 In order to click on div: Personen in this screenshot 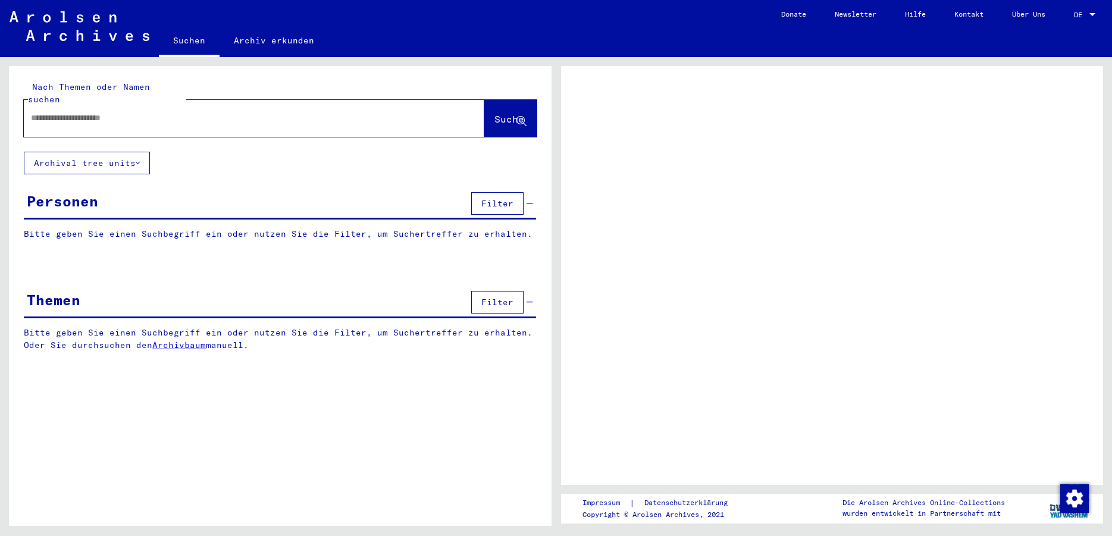, I will do `click(62, 201)`.